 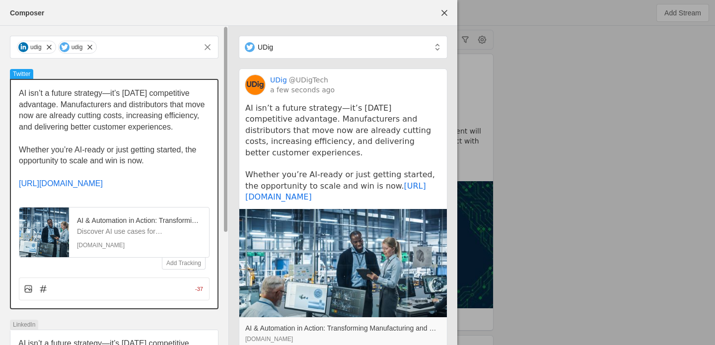 What do you see at coordinates (139, 221) in the screenshot?
I see `div: AI & Automation in Action: Transforming Manufacturing and Distribution` at bounding box center [139, 221].